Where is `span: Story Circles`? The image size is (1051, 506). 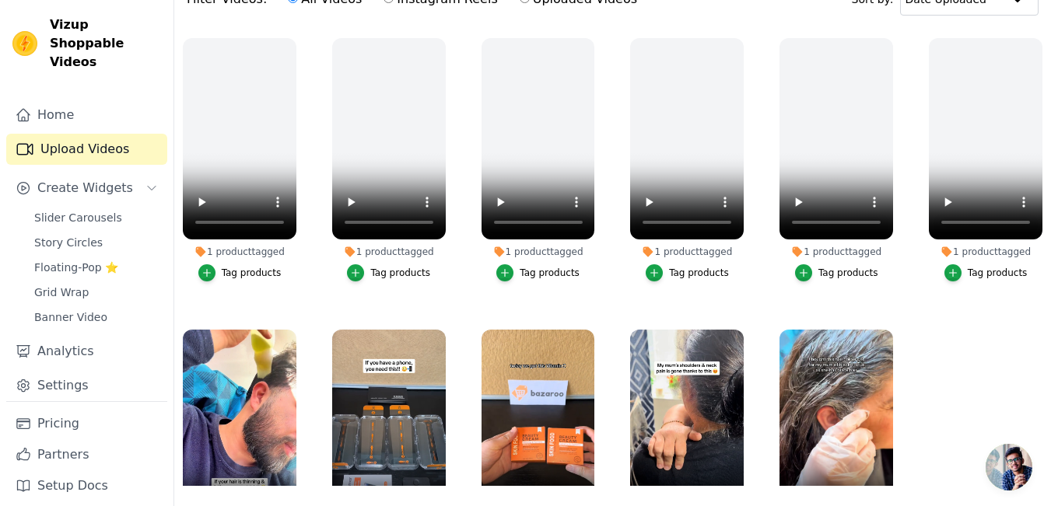 span: Story Circles is located at coordinates (68, 243).